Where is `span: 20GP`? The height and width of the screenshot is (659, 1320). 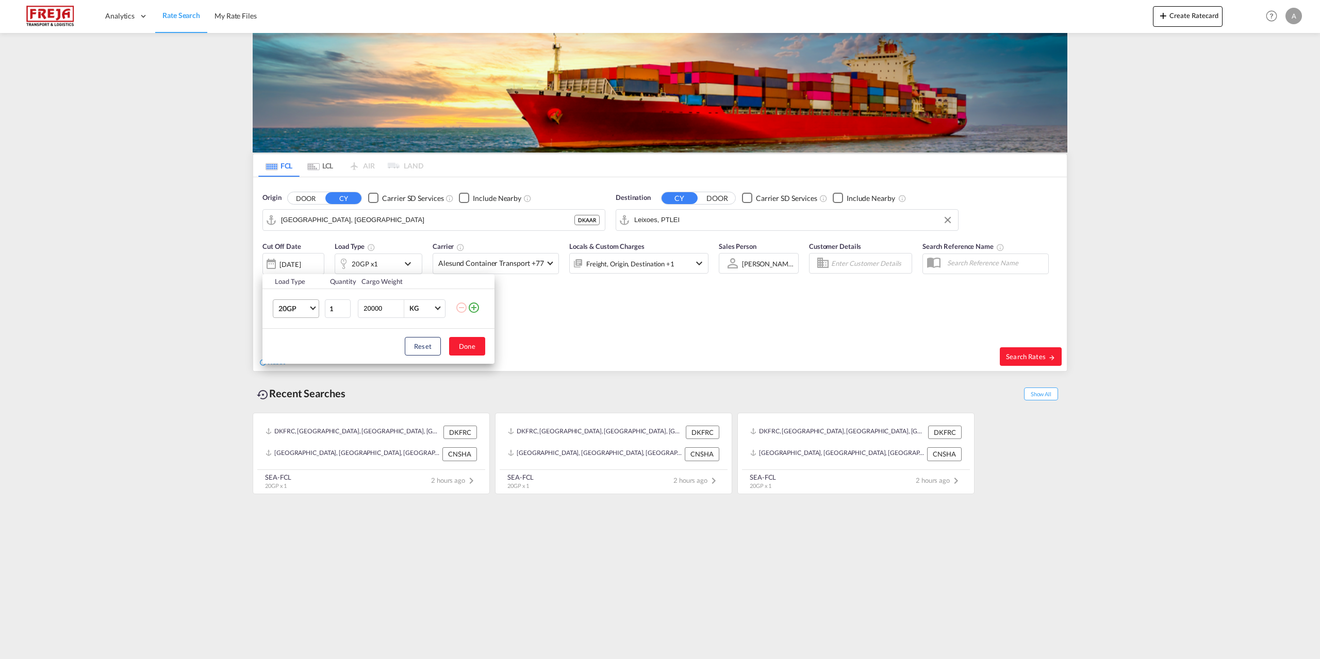 span: 20GP is located at coordinates (293, 309).